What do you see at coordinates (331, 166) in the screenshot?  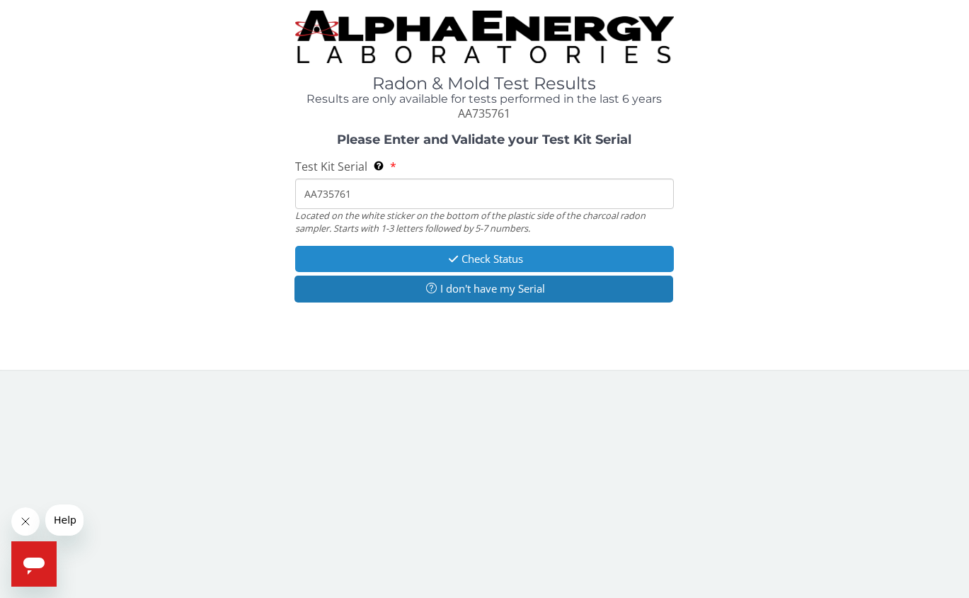 I see `span: Test Kit Serial` at bounding box center [331, 166].